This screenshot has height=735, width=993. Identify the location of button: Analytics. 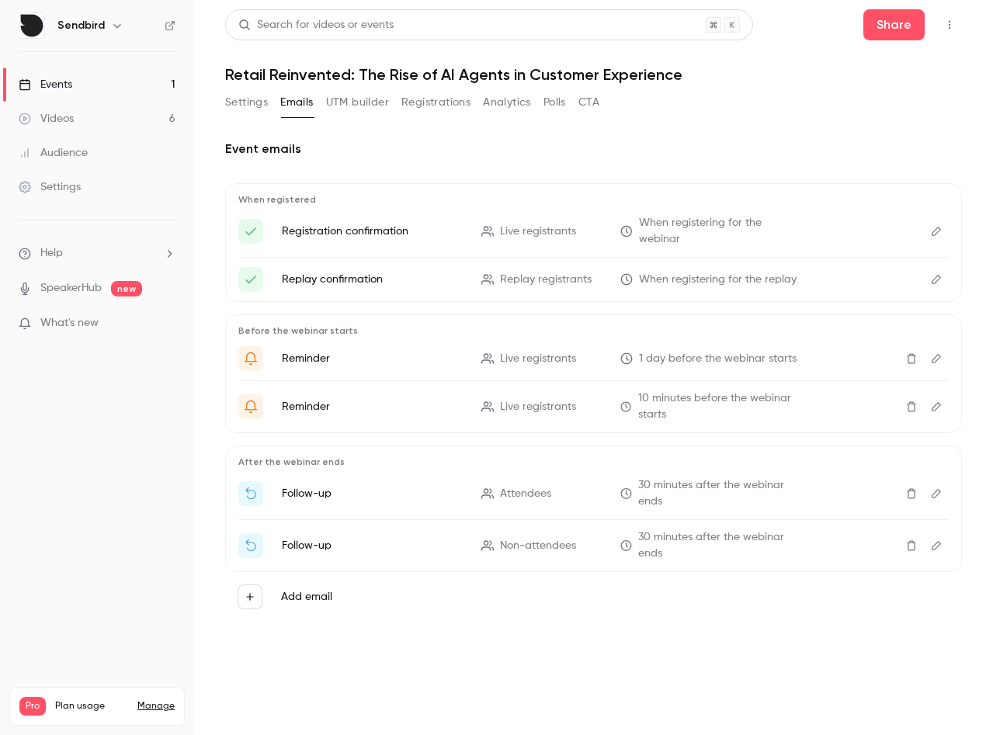
(507, 102).